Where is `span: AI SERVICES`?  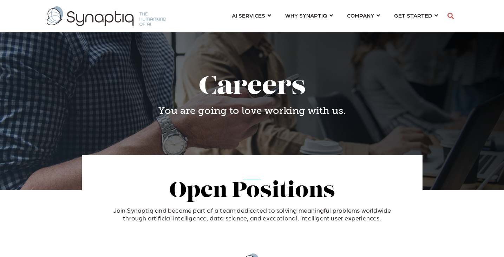
span: AI SERVICES is located at coordinates (248, 15).